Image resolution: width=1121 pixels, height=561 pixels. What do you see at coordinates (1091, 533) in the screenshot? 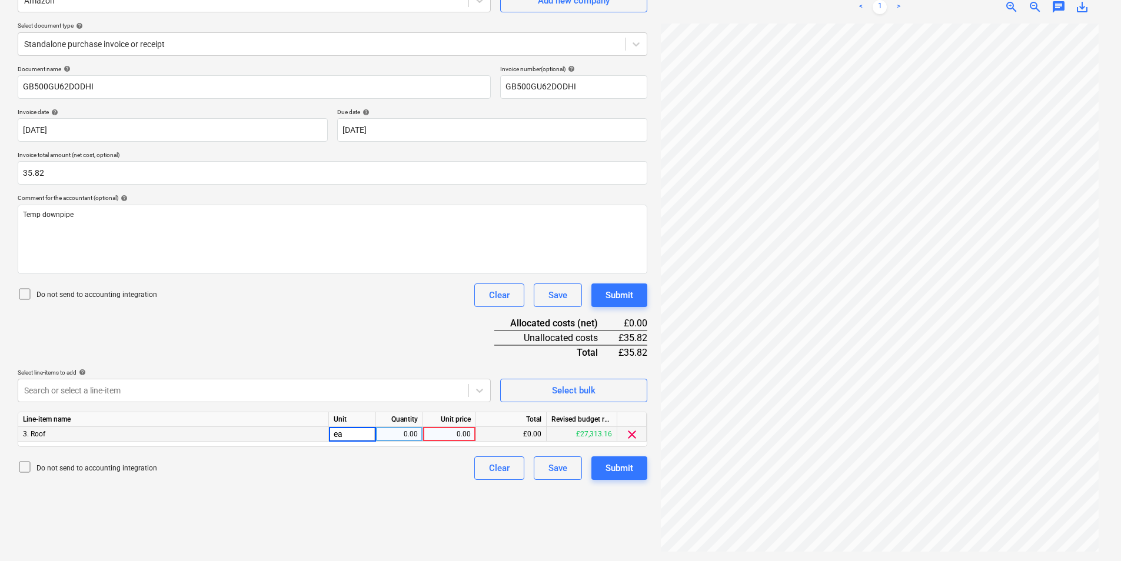
I see `div: Chat Widget` at bounding box center [1091, 533].